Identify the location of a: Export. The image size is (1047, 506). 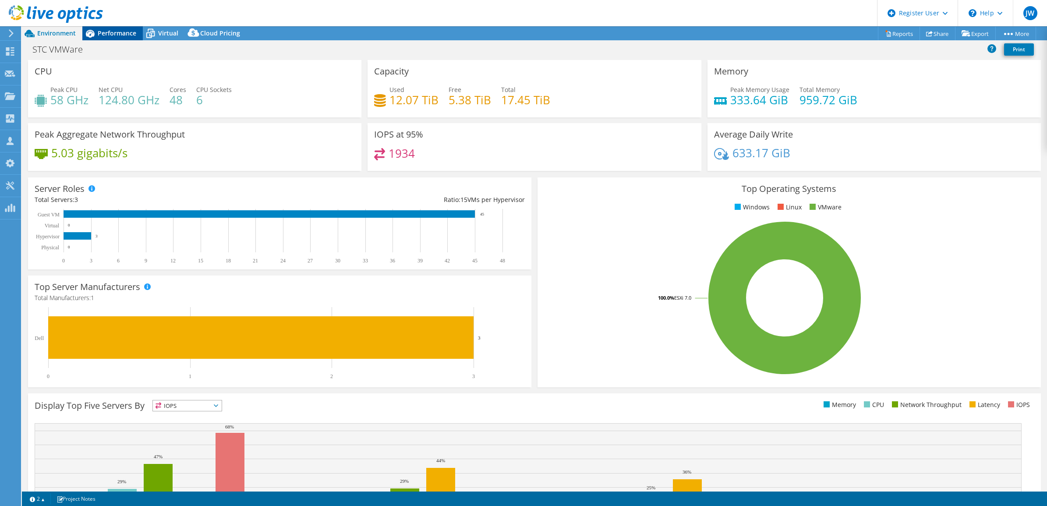
(975, 33).